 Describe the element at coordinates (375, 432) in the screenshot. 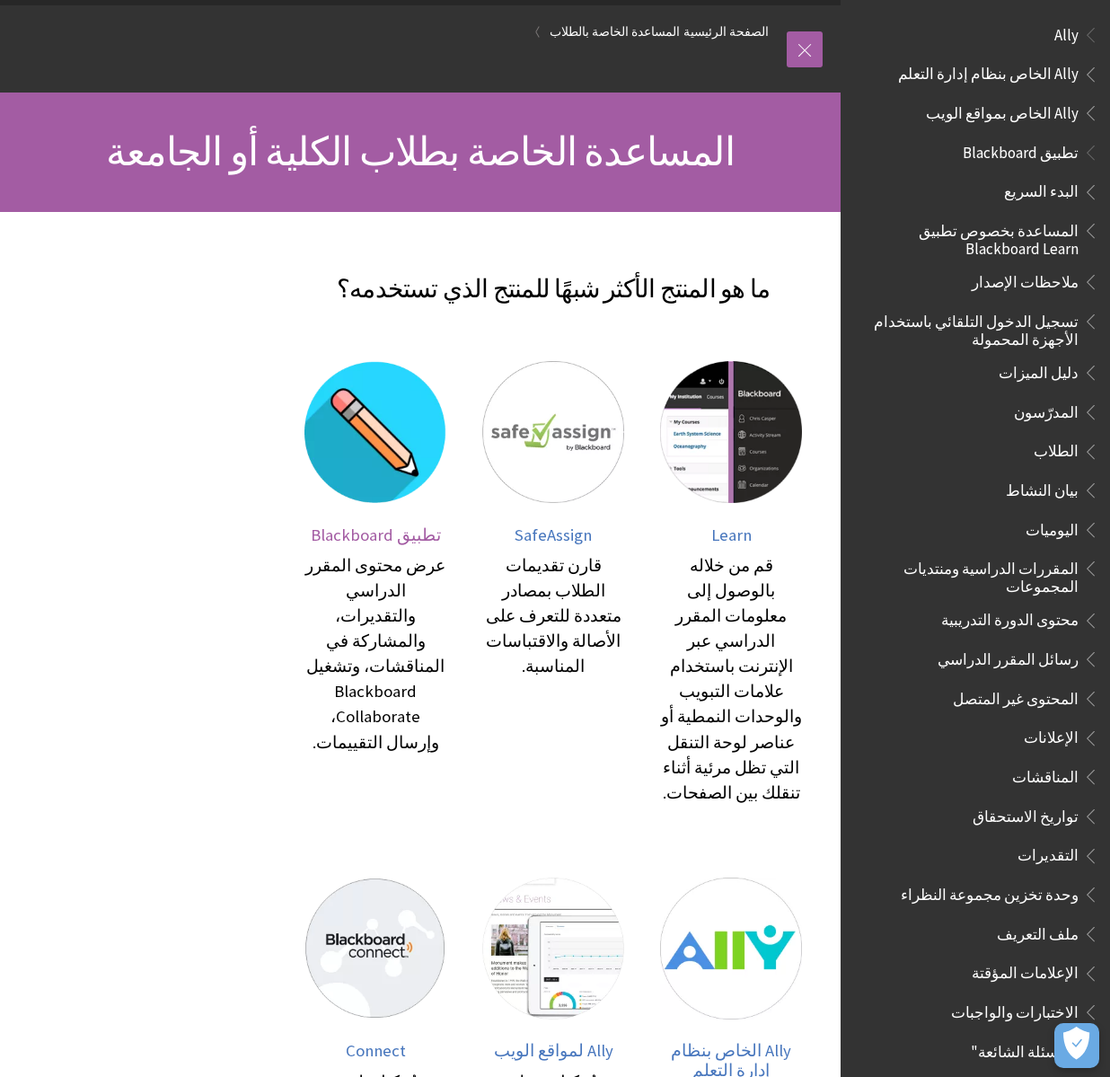

I see `img: تطبيق Blackboard` at that location.